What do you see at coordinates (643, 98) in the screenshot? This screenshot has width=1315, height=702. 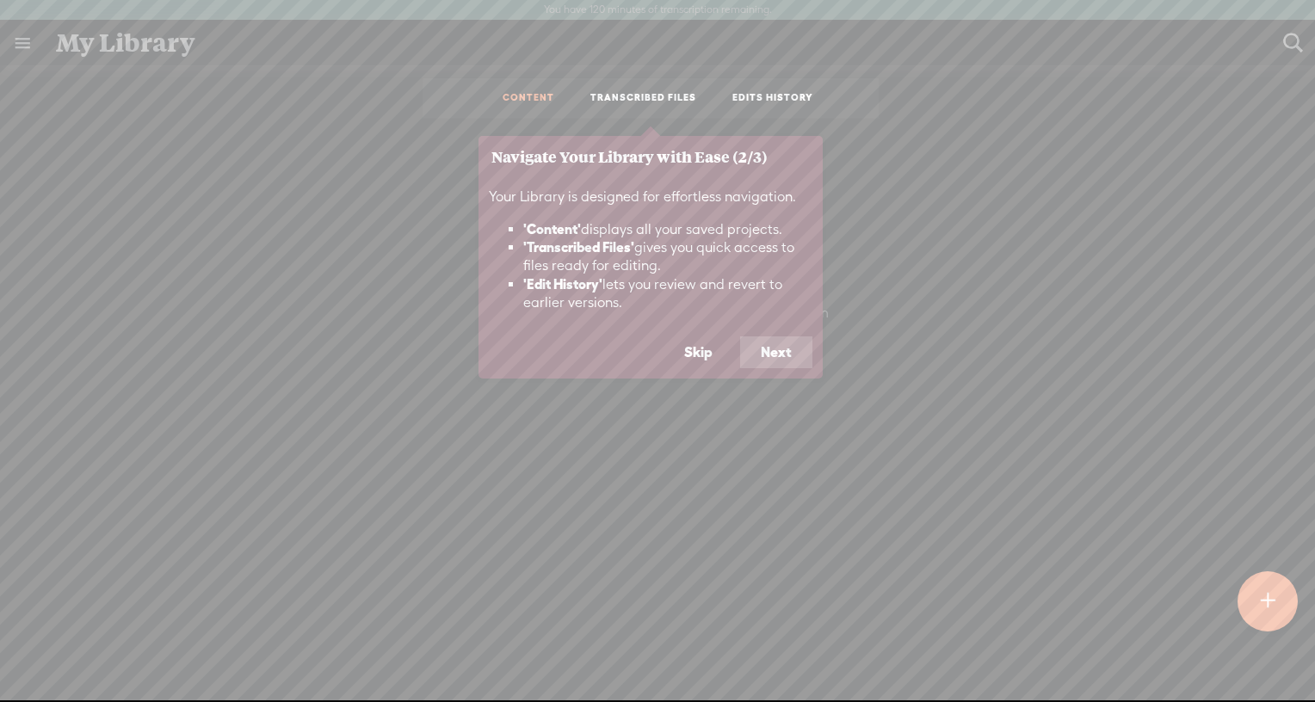 I see `a: TRANSCRIBED FILES` at bounding box center [643, 98].